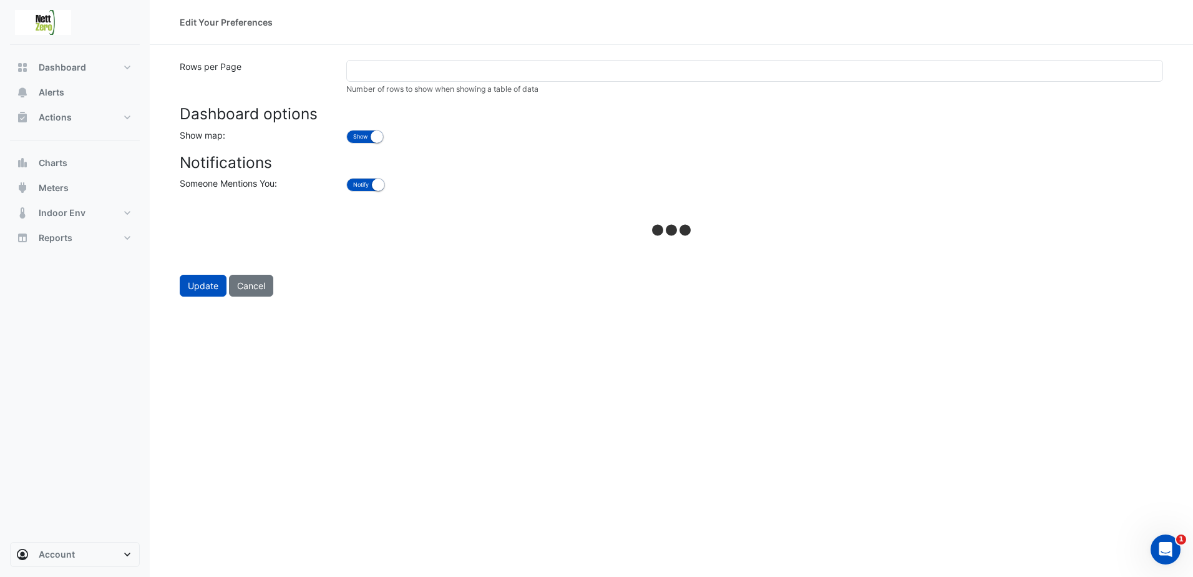 The image size is (1193, 577). I want to click on span: Reports, so click(56, 238).